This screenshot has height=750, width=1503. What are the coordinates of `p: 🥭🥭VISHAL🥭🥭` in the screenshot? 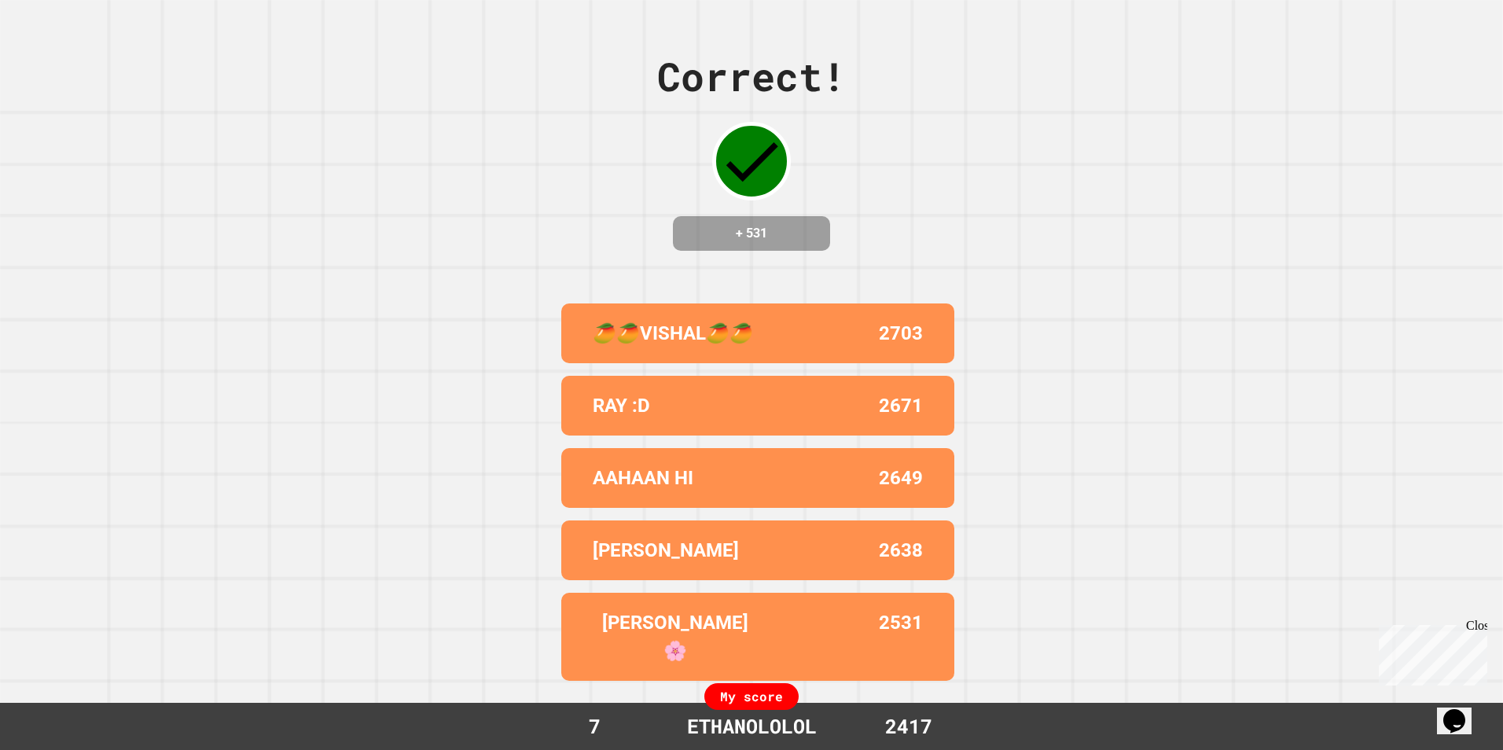 It's located at (673, 333).